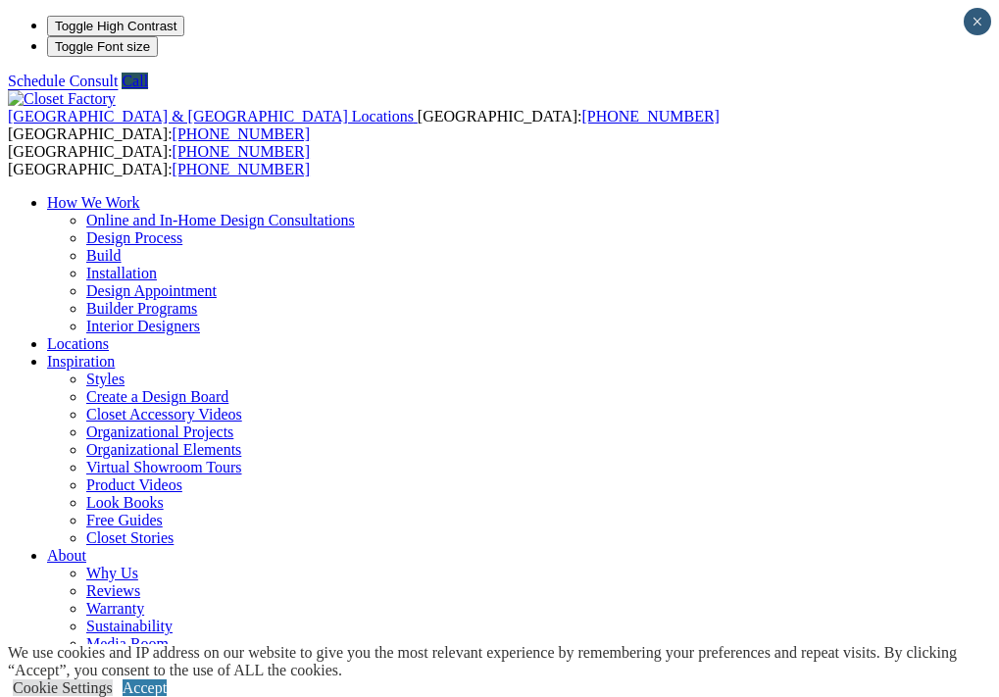 This screenshot has width=999, height=697. I want to click on a: About, so click(67, 555).